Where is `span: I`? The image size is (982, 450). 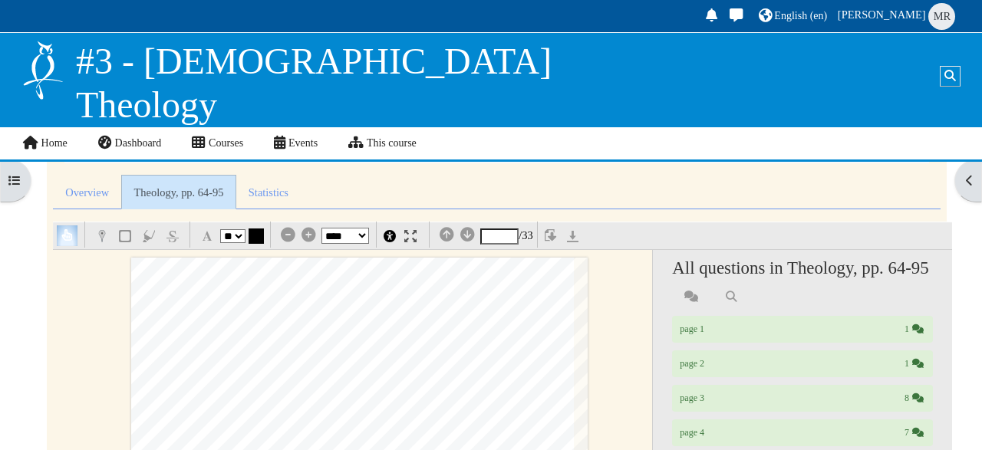
span: I is located at coordinates (215, 441).